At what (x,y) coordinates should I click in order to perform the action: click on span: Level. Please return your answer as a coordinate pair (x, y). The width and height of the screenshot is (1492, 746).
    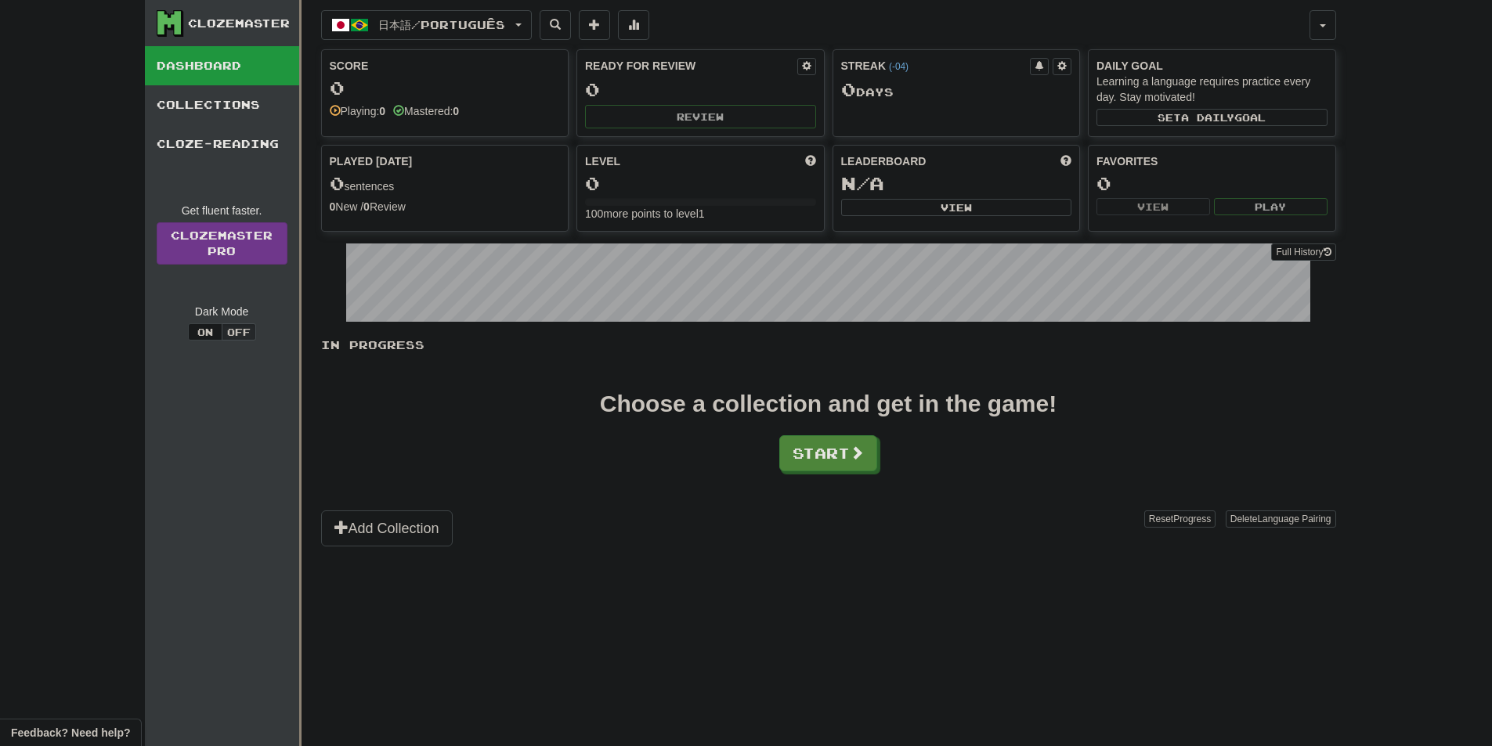
    Looking at the image, I should click on (602, 161).